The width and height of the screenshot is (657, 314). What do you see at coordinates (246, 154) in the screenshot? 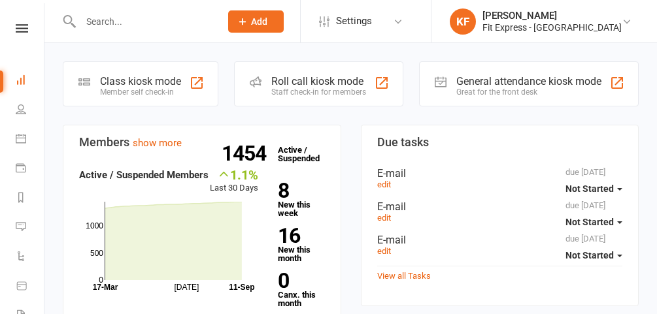
I see `strong: 1454` at bounding box center [246, 154].